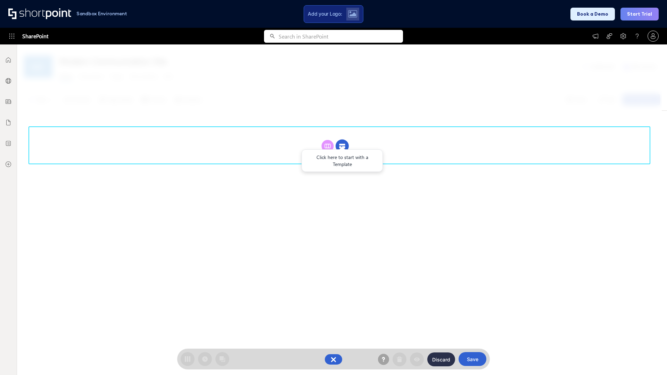 The image size is (667, 375). Describe the element at coordinates (473, 359) in the screenshot. I see `button: Save` at that location.